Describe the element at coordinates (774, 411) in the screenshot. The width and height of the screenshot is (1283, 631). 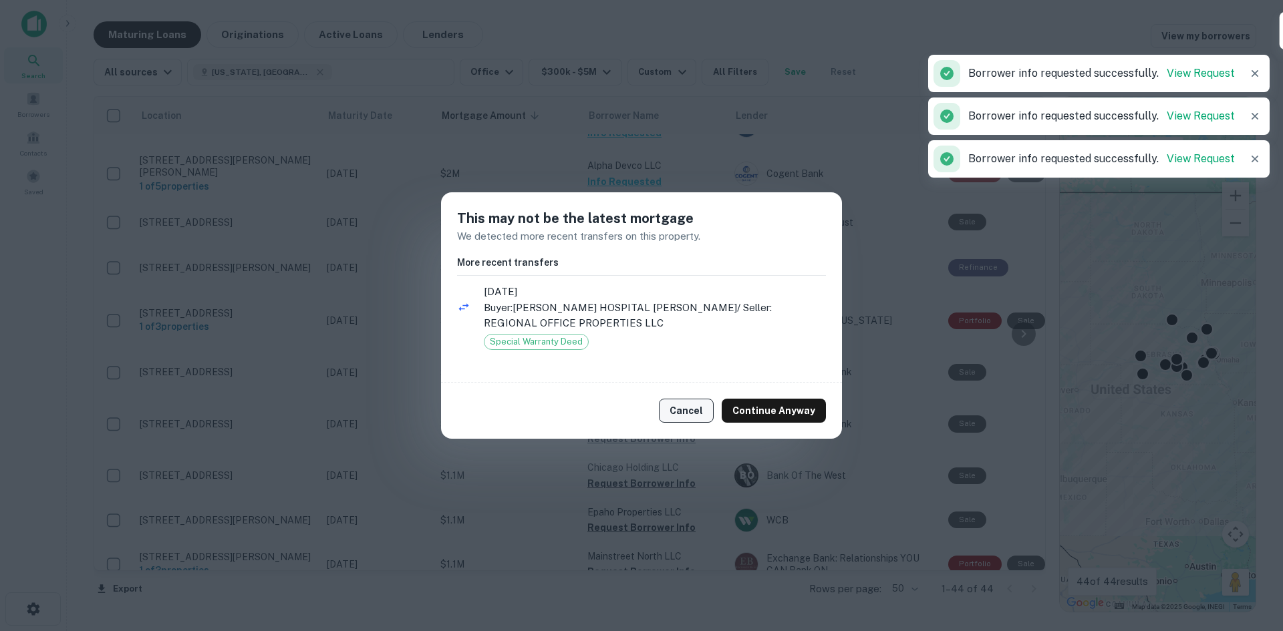
I see `button: Continue Anyway` at that location.